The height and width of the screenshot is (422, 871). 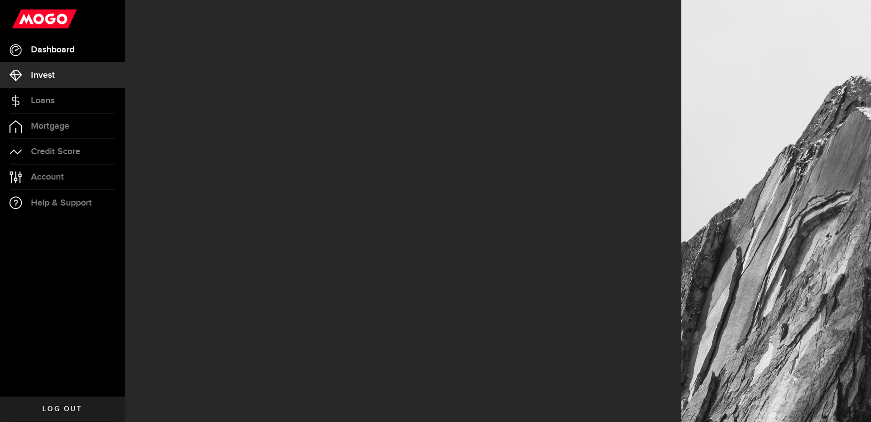 I want to click on span: Help & Support, so click(x=61, y=203).